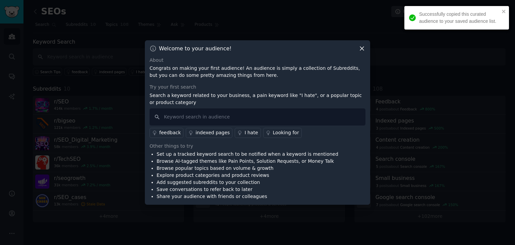 The height and width of the screenshot is (245, 515). What do you see at coordinates (247, 189) in the screenshot?
I see `li: Save conversations to refer back to later` at bounding box center [247, 189].